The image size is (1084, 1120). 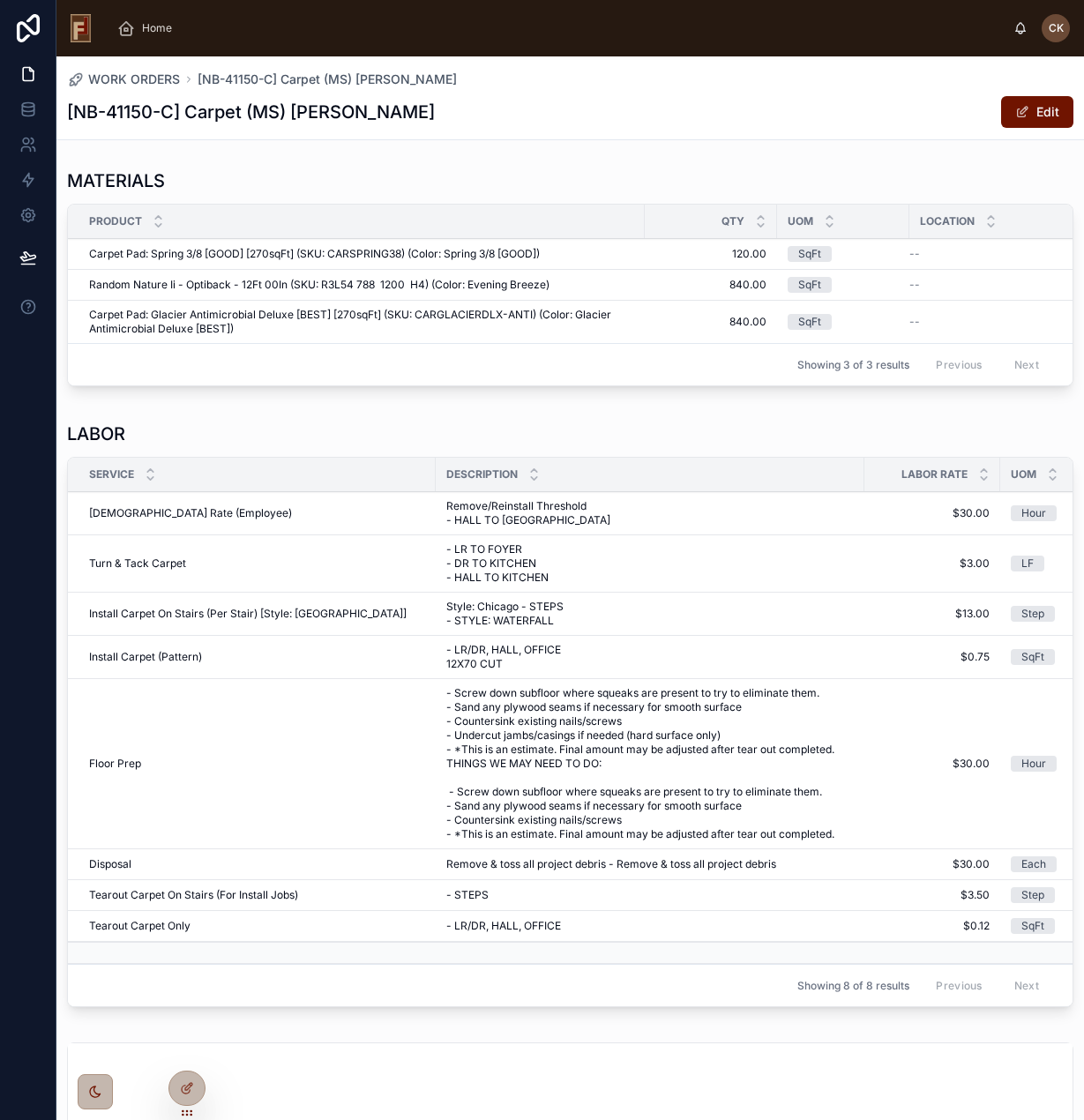 I want to click on span: Install Carpet (Pattern), so click(x=145, y=657).